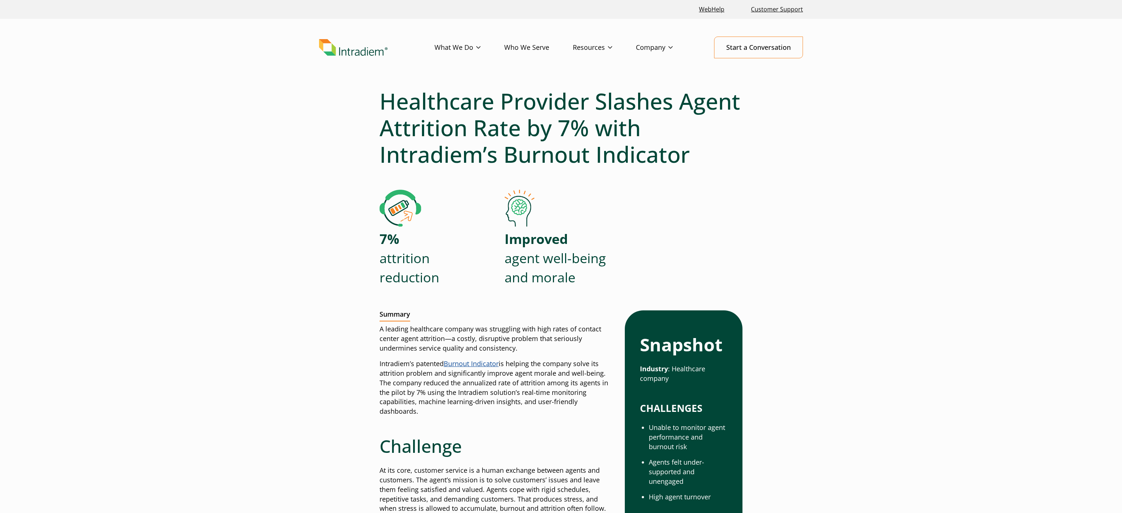 The width and height of the screenshot is (1122, 513). What do you see at coordinates (409, 258) in the screenshot?
I see `p: attrition reduction` at bounding box center [409, 258].